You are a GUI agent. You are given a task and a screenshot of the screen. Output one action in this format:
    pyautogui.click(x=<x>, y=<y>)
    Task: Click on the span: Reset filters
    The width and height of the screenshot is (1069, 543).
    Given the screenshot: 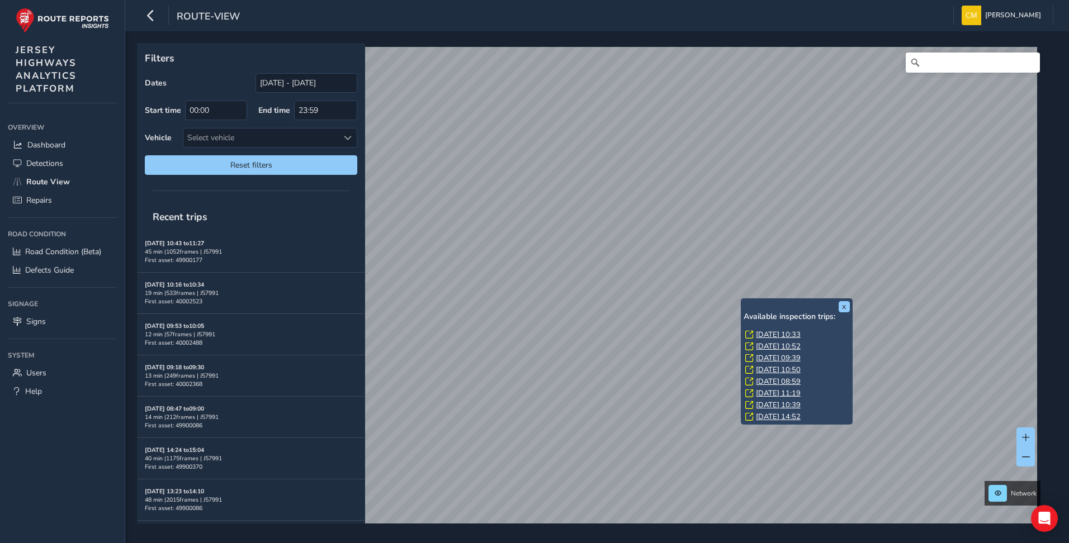 What is the action you would take?
    pyautogui.click(x=251, y=165)
    